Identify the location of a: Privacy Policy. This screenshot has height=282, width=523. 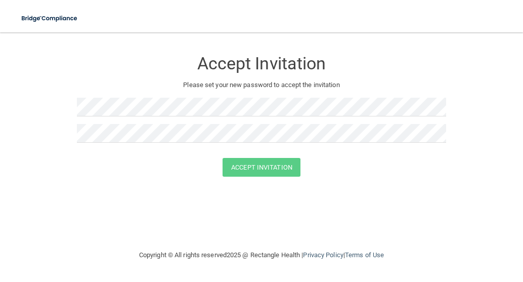
(323, 254).